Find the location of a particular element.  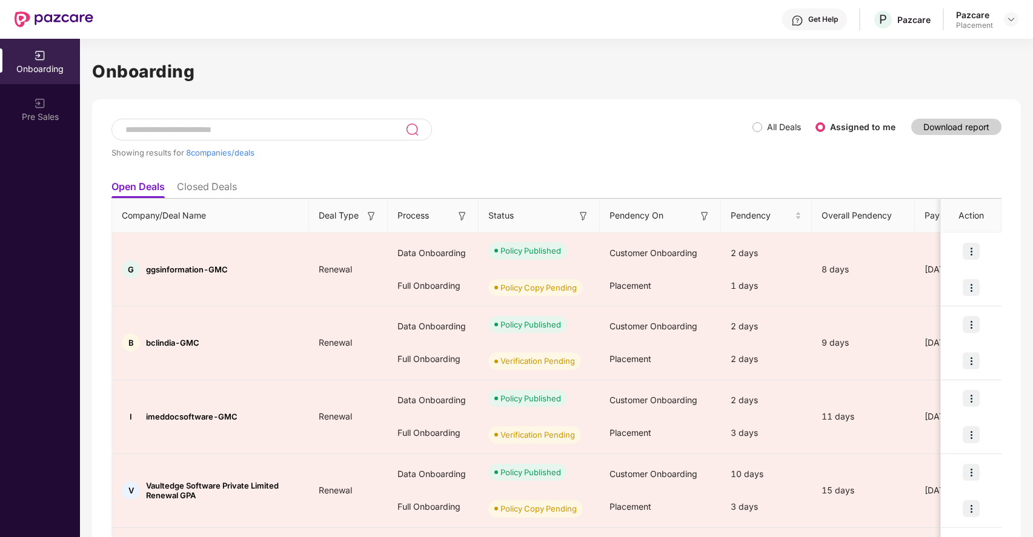

th: Payment Done is located at coordinates (960, 216).